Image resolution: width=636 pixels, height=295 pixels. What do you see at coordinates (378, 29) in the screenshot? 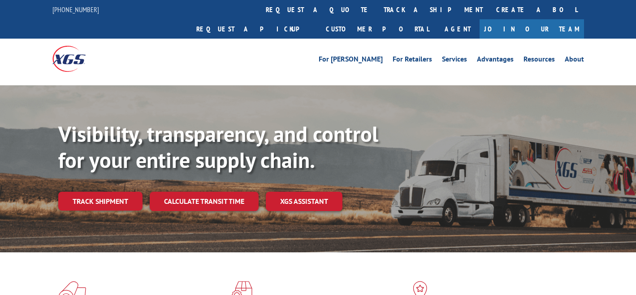
I see `a: Customer Portal` at bounding box center [378, 29].